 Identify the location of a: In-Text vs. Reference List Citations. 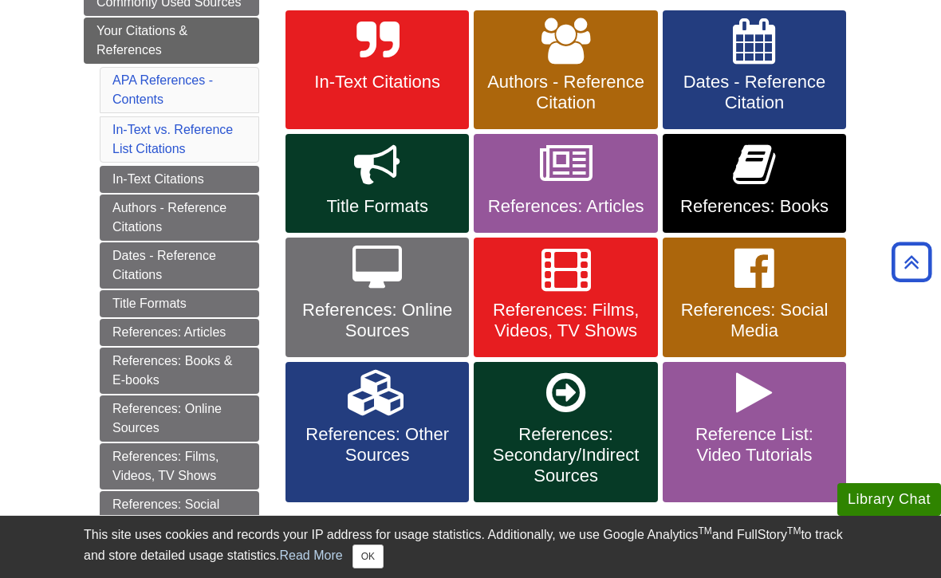
(172, 139).